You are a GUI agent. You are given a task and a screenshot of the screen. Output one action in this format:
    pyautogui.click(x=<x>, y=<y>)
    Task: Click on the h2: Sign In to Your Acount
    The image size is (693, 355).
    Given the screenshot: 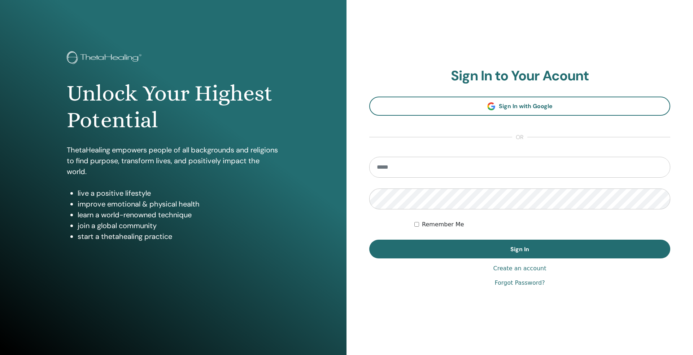 What is the action you would take?
    pyautogui.click(x=519, y=76)
    